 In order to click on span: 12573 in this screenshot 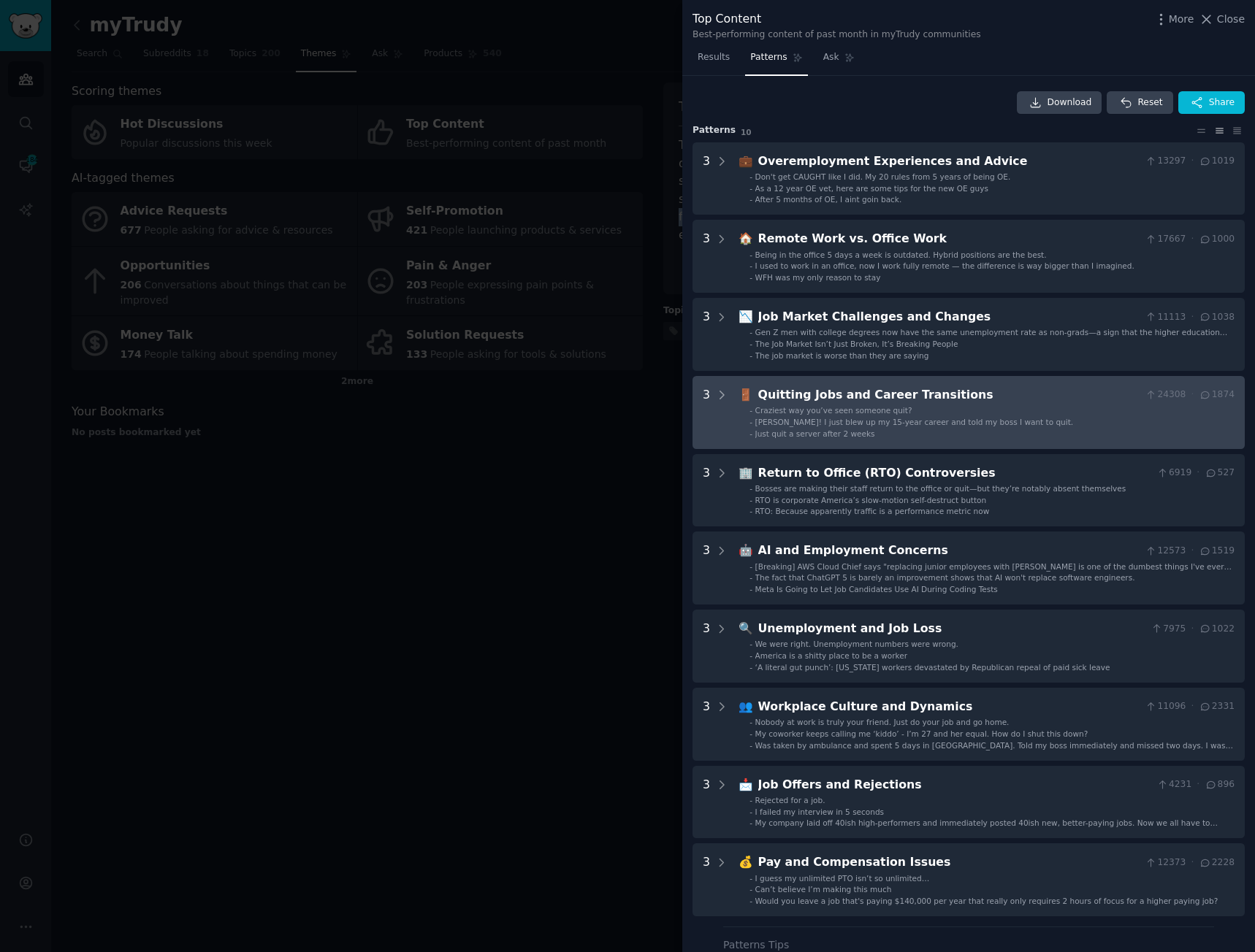, I will do `click(1166, 551)`.